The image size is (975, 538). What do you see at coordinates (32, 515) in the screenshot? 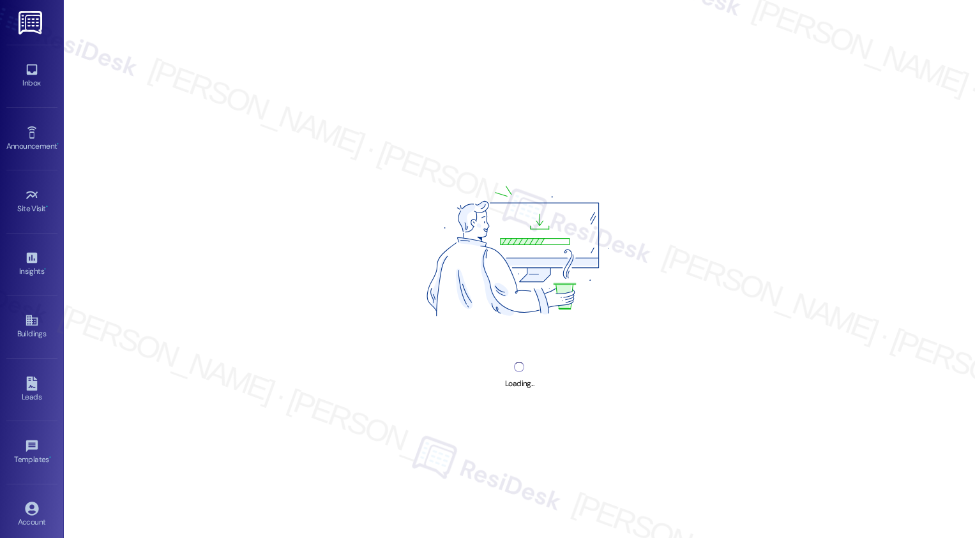
I see `a: Account` at bounding box center [32, 515].